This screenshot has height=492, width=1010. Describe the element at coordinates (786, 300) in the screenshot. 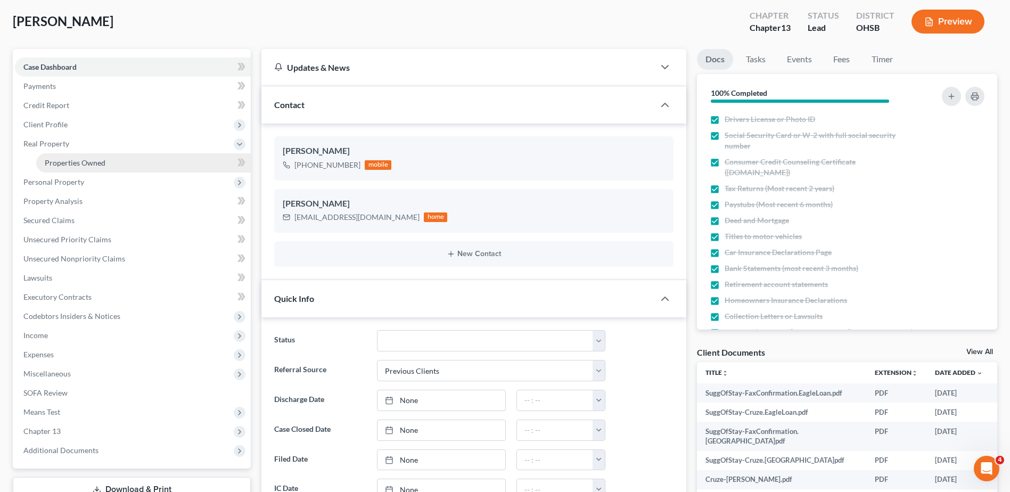

I see `span: Homeowners Insurance Declarations` at that location.